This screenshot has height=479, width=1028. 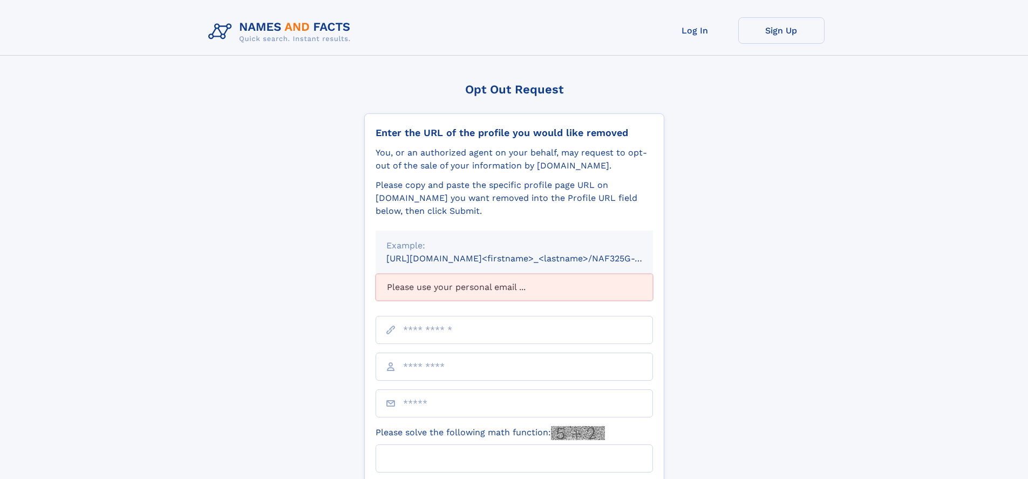 I want to click on a: Sign Up, so click(x=782, y=30).